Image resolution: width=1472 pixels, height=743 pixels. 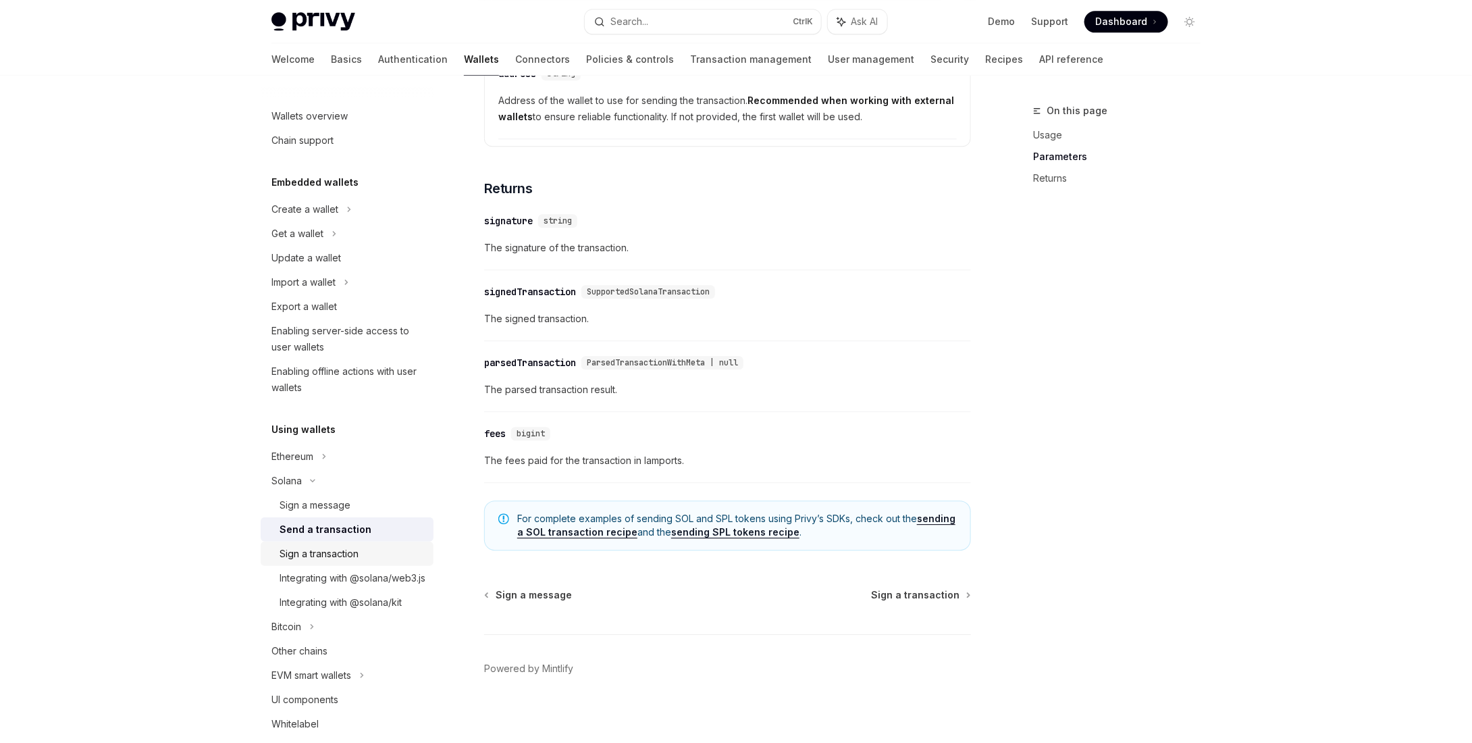 What do you see at coordinates (727, 248) in the screenshot?
I see `span: The signature of the transaction.` at bounding box center [727, 248].